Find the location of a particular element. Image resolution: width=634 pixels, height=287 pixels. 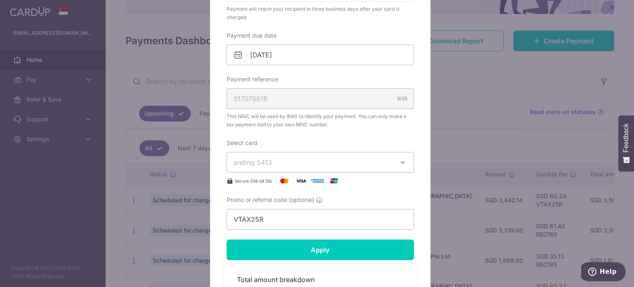

img: Mastercard is located at coordinates (284, 181).